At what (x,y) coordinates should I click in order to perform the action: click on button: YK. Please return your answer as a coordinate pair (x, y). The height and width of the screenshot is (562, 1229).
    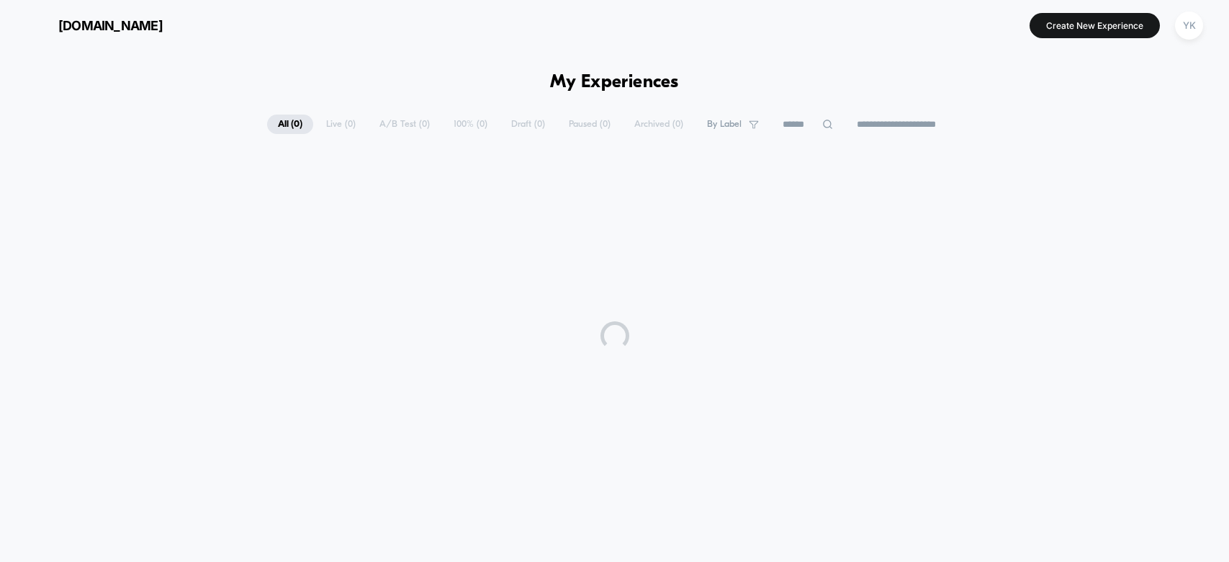
    Looking at the image, I should click on (1189, 25).